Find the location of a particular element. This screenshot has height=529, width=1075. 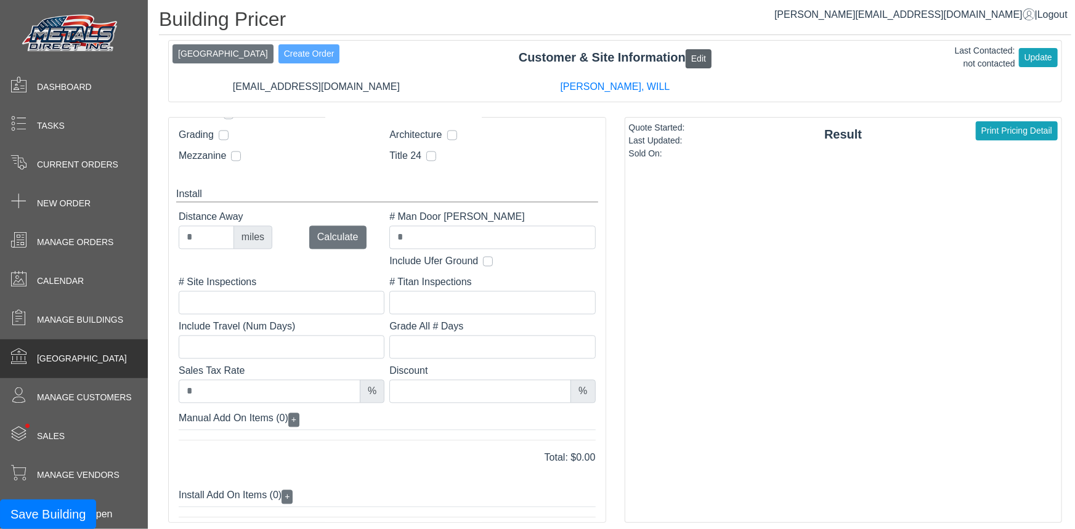

div: miles is located at coordinates (252, 238).